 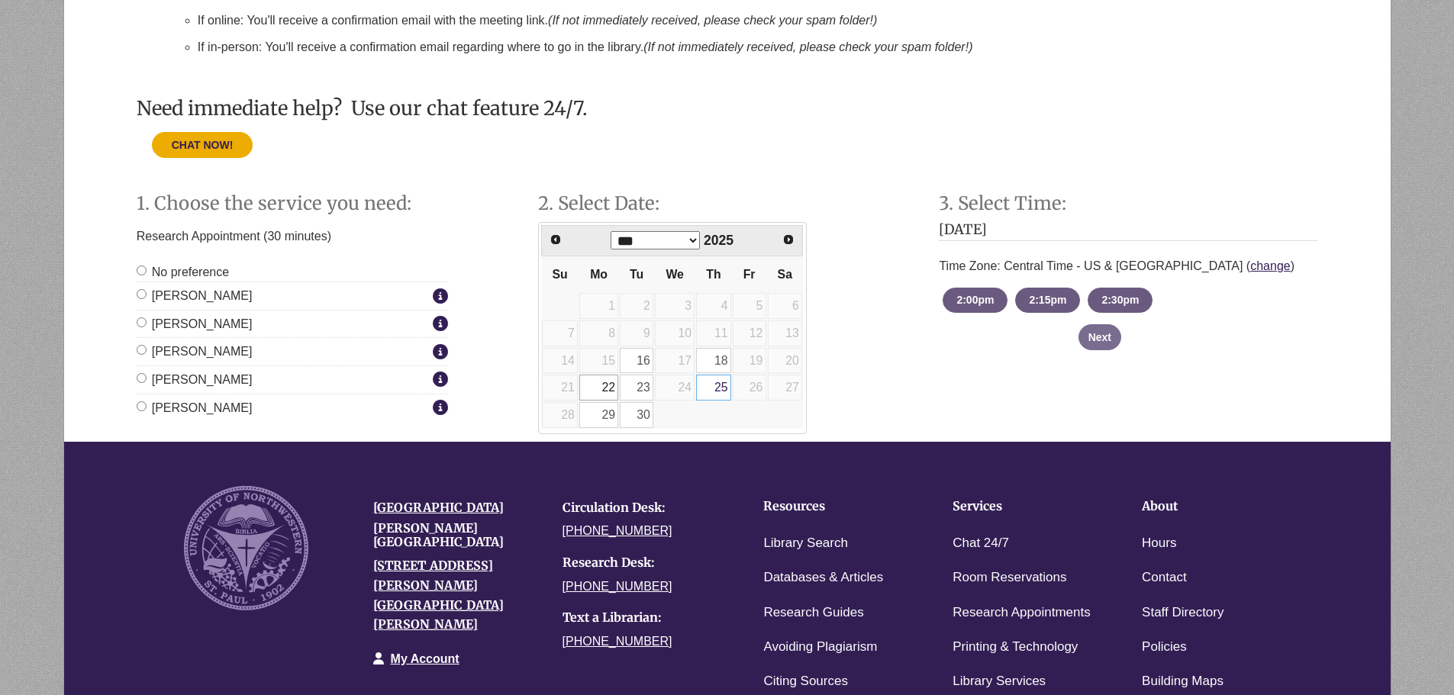 What do you see at coordinates (974, 300) in the screenshot?
I see `button: 2:00pm` at bounding box center [974, 300].